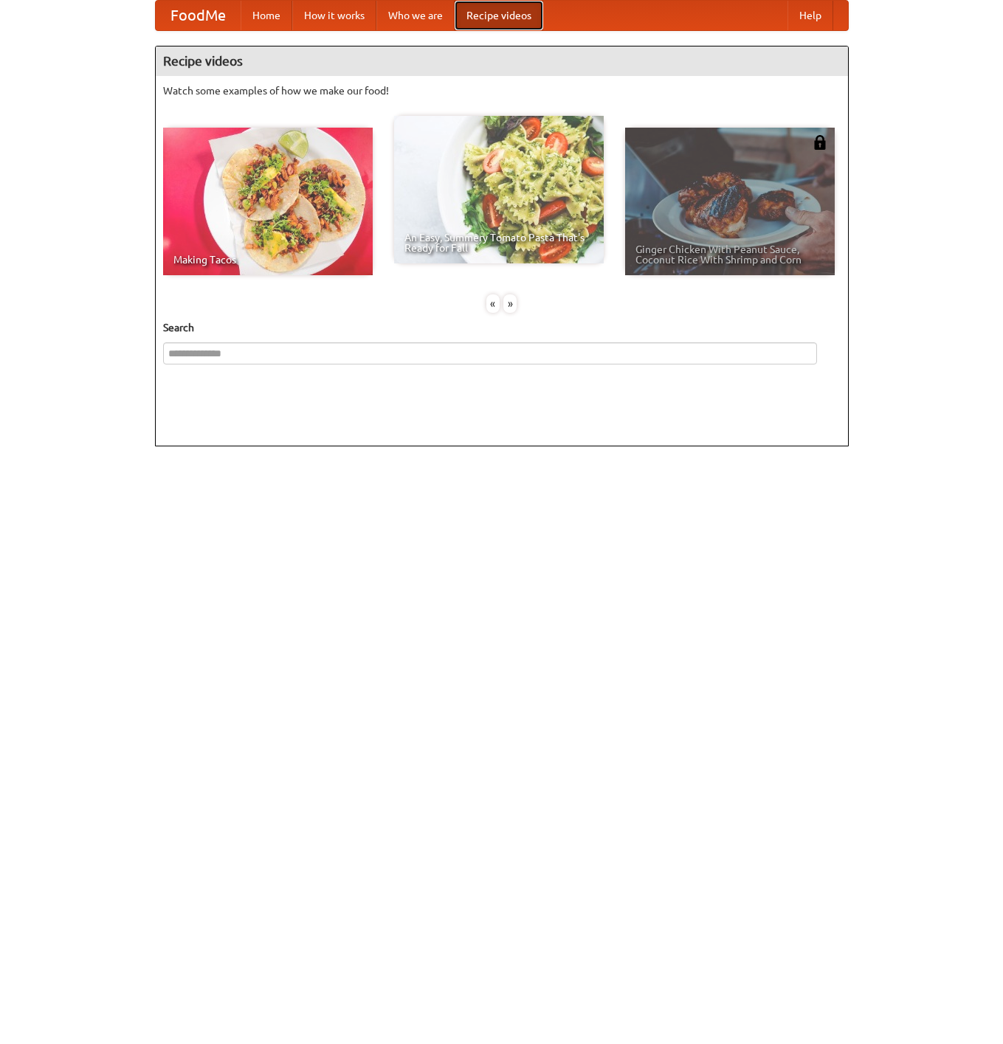 Image resolution: width=1003 pixels, height=1044 pixels. What do you see at coordinates (268, 260) in the screenshot?
I see `span: Making Tacos` at bounding box center [268, 260].